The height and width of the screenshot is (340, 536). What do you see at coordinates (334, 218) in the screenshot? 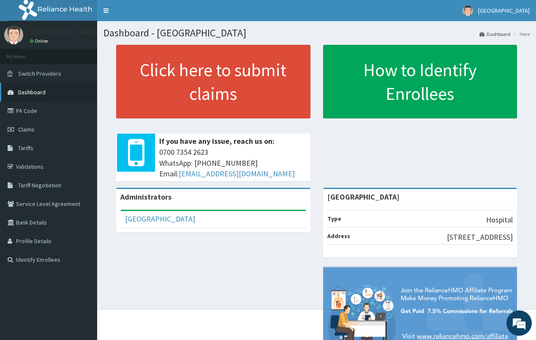
I see `b: Type` at bounding box center [334, 218].